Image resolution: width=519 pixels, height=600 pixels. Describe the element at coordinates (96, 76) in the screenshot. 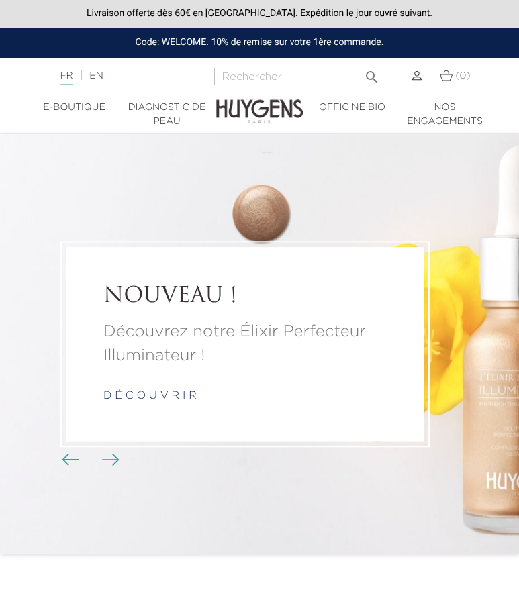

I see `a: EN` at that location.